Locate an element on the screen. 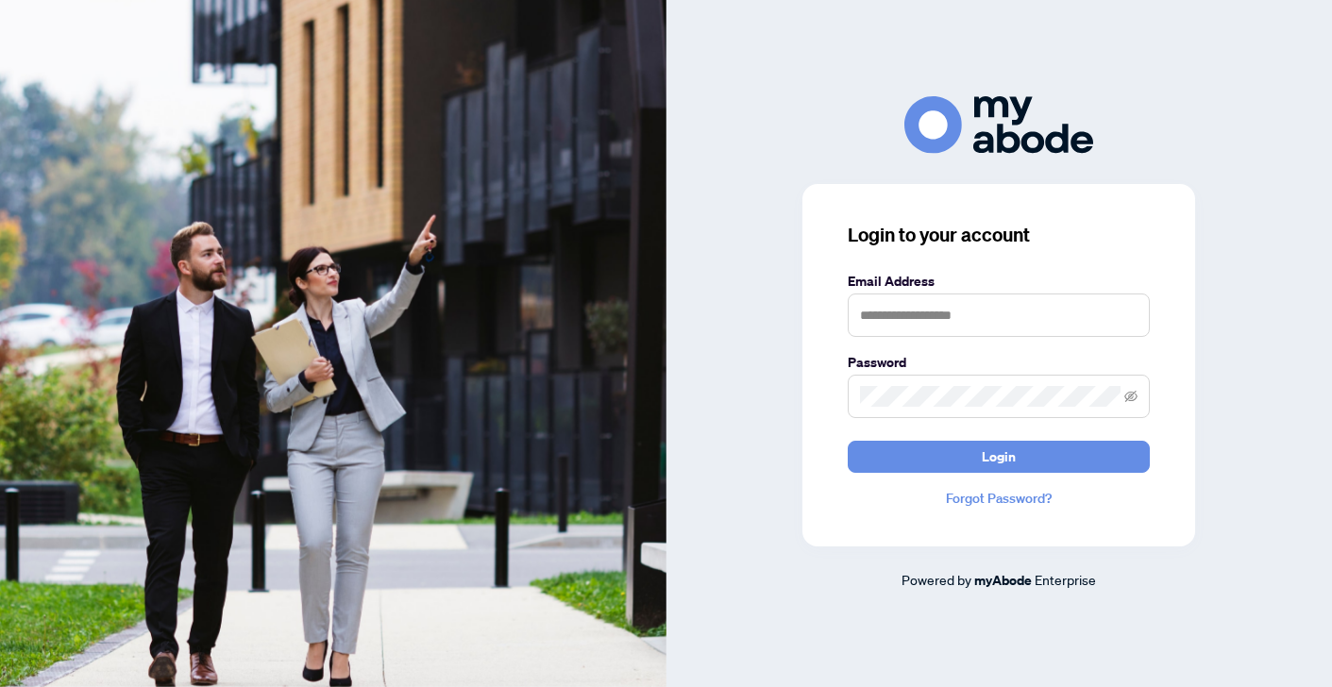 This screenshot has width=1332, height=687. span: Powered by is located at coordinates (937, 580).